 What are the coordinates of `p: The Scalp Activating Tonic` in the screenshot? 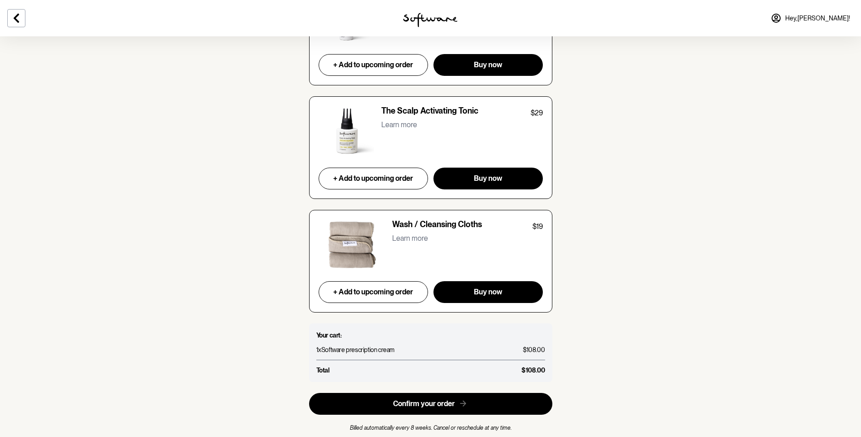 It's located at (430, 112).